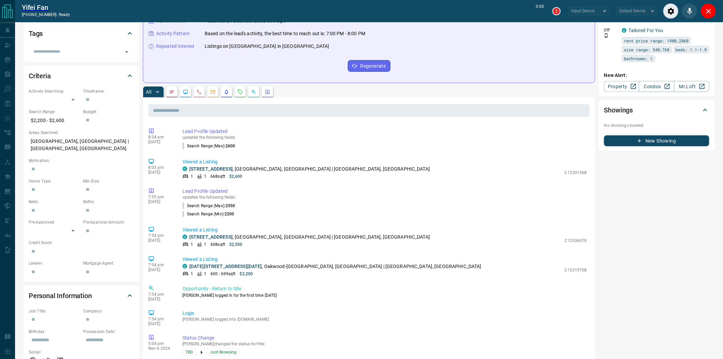  I want to click on p: Areas Searched:, so click(81, 133).